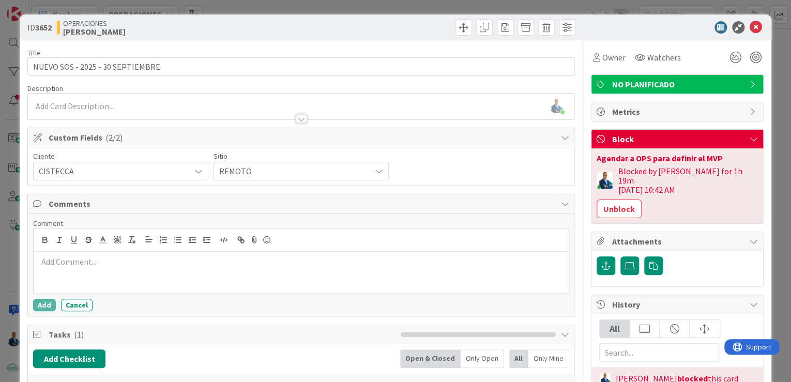 This screenshot has width=791, height=382. I want to click on input: type card name here..., so click(301, 67).